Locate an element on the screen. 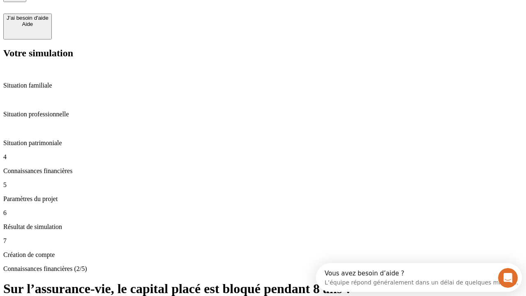 This screenshot has height=296, width=526. div: J’ai besoin d'aide is located at coordinates (28, 18).